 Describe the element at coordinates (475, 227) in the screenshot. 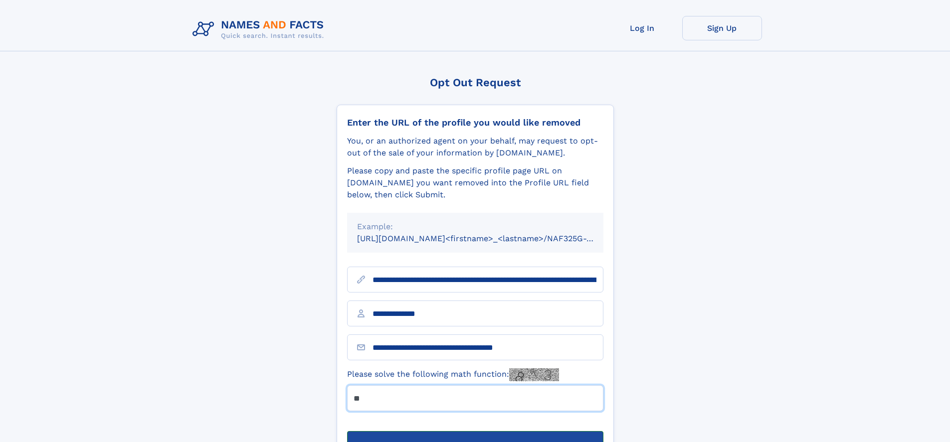

I see `div: Example:` at that location.